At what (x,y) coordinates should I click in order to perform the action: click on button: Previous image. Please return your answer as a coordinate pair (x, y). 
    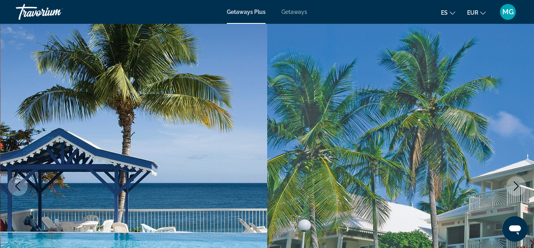
    Looking at the image, I should click on (18, 186).